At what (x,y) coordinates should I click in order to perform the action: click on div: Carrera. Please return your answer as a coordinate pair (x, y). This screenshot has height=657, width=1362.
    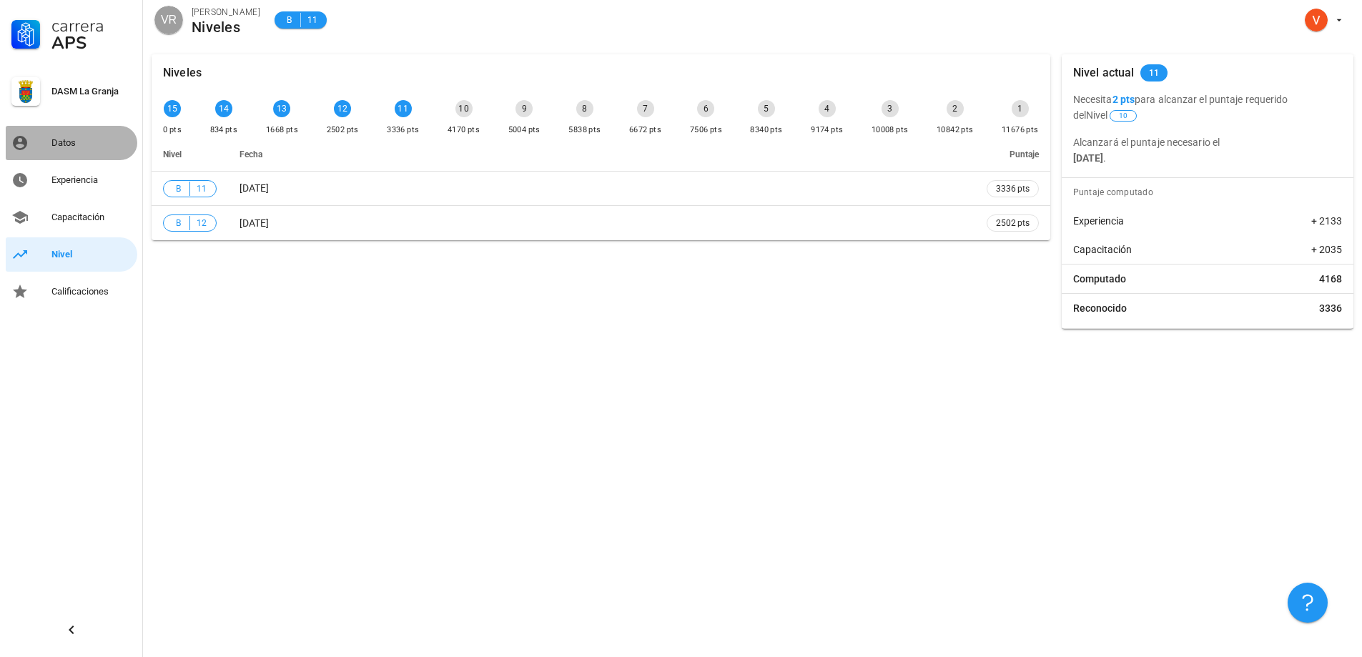
    Looking at the image, I should click on (92, 26).